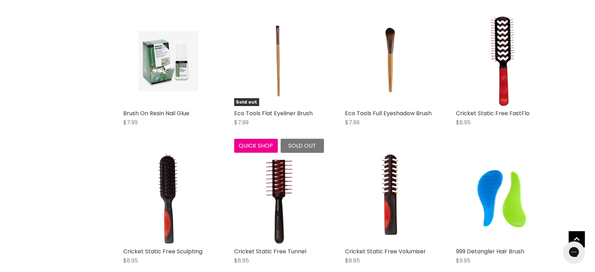 The width and height of the screenshot is (595, 272). I want to click on button: Gorgias live chat, so click(14, 13).